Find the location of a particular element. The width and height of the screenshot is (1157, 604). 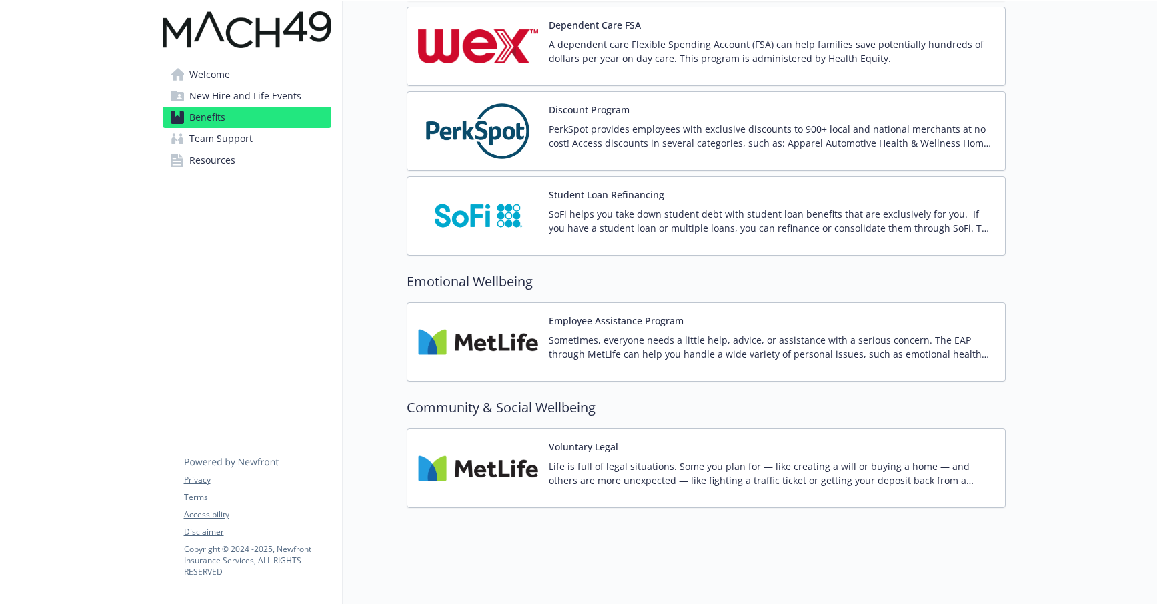

a: Team Support is located at coordinates (247, 139).